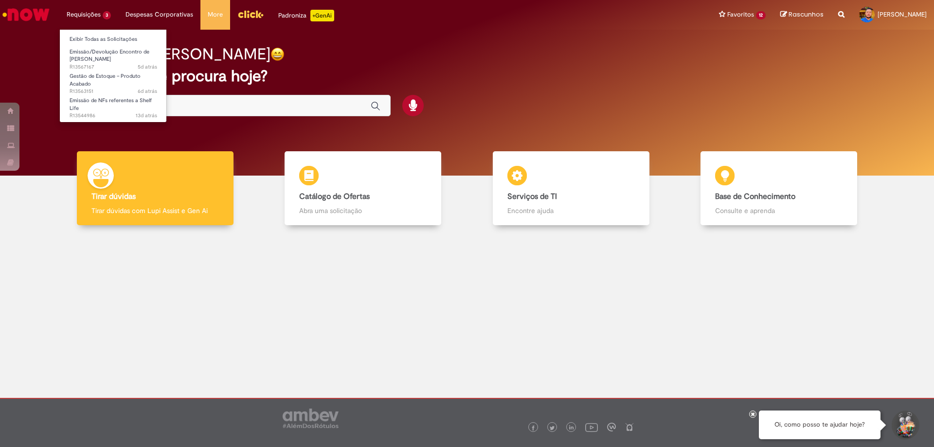 This screenshot has height=447, width=934. Describe the element at coordinates (113, 39) in the screenshot. I see `a: Exibir Todas as Solicitações` at that location.